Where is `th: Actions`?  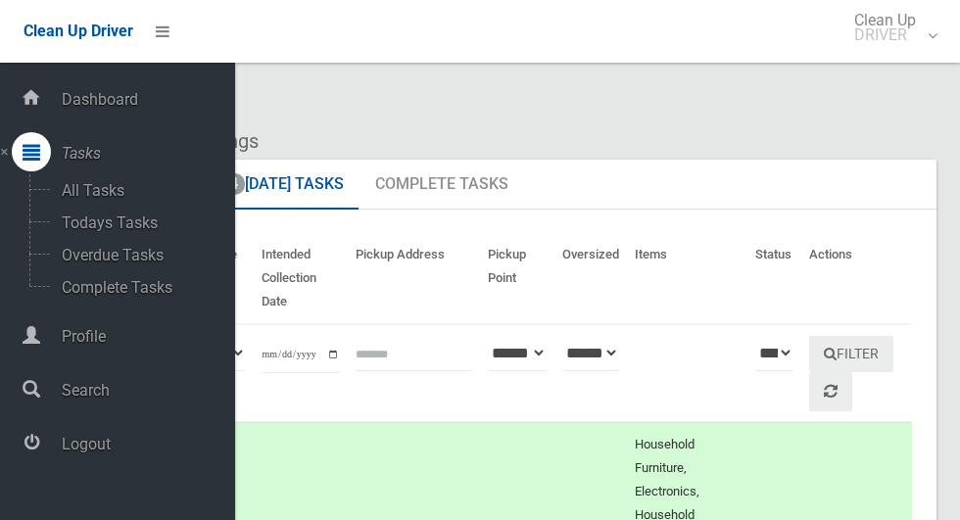 th: Actions is located at coordinates (856, 278).